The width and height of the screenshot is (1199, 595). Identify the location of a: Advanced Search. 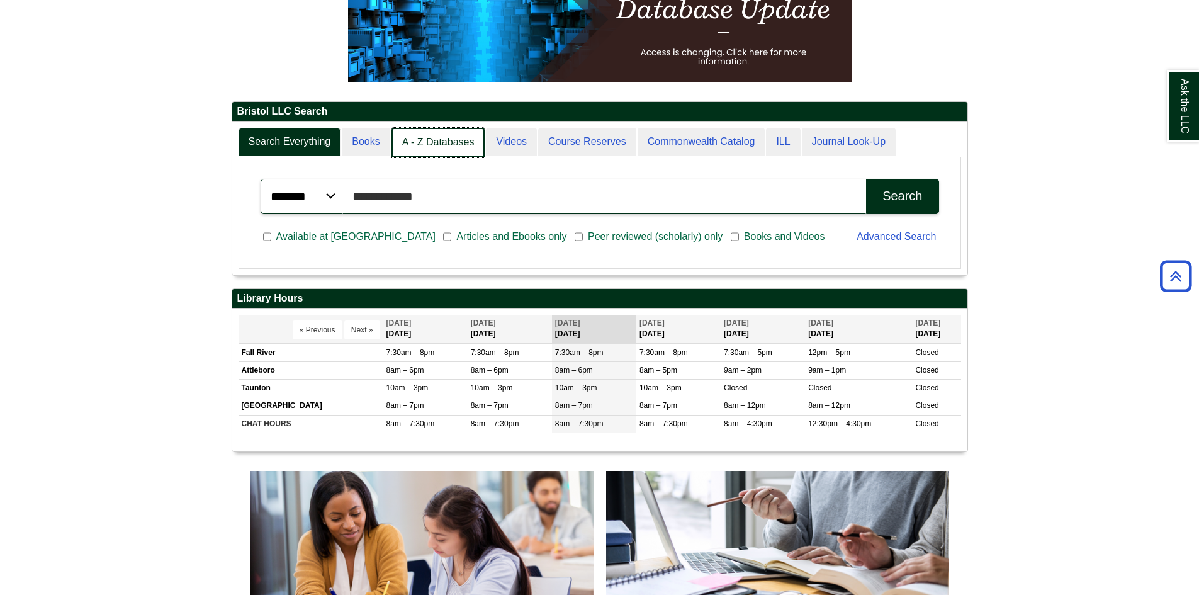
(897, 236).